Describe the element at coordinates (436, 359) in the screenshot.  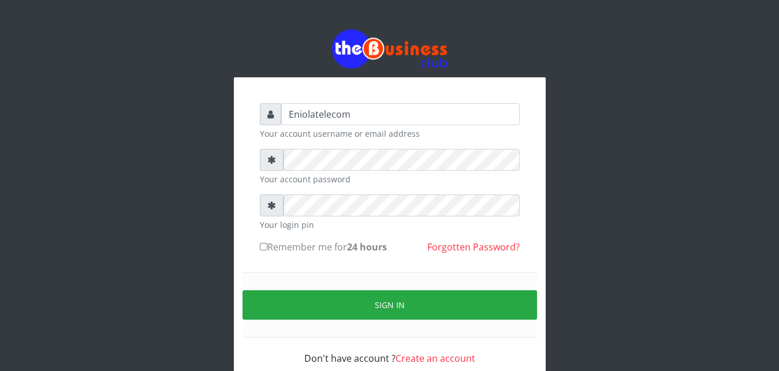
I see `a: Create an account` at that location.